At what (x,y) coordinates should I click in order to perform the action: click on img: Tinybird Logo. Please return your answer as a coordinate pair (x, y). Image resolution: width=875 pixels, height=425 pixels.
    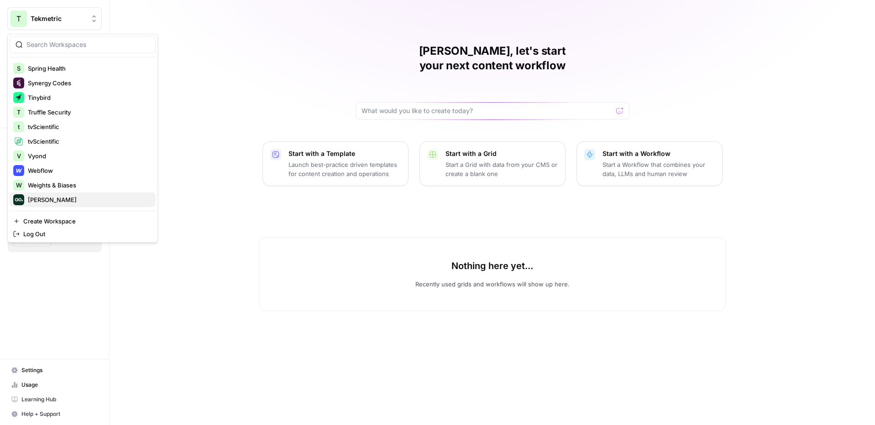
    Looking at the image, I should click on (19, 98).